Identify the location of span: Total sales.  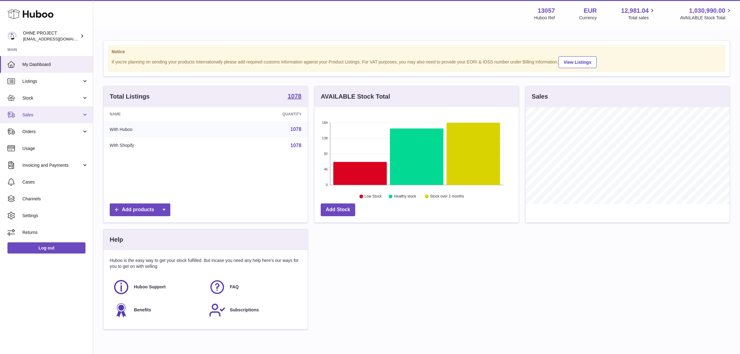
(642, 18).